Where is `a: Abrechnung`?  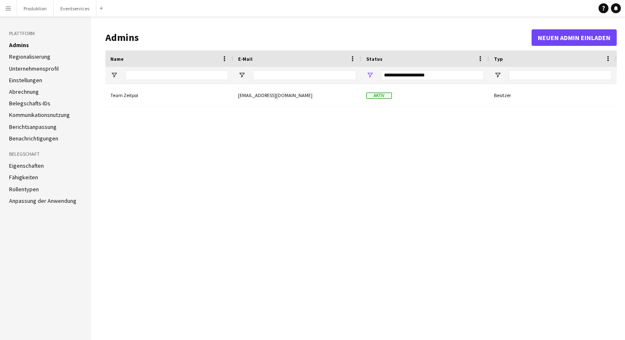
a: Abrechnung is located at coordinates (24, 92).